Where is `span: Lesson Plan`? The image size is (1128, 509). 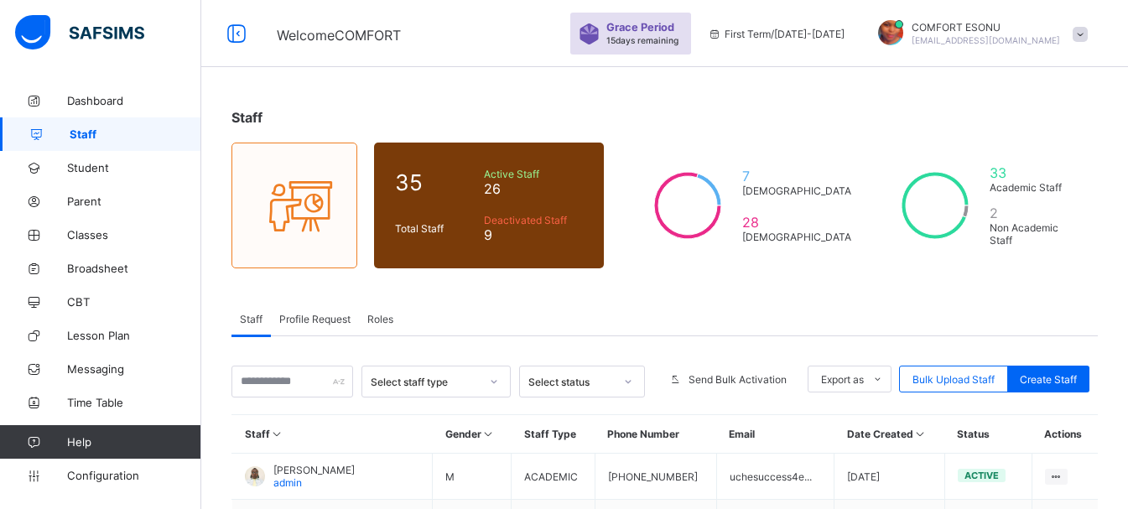 span: Lesson Plan is located at coordinates (134, 336).